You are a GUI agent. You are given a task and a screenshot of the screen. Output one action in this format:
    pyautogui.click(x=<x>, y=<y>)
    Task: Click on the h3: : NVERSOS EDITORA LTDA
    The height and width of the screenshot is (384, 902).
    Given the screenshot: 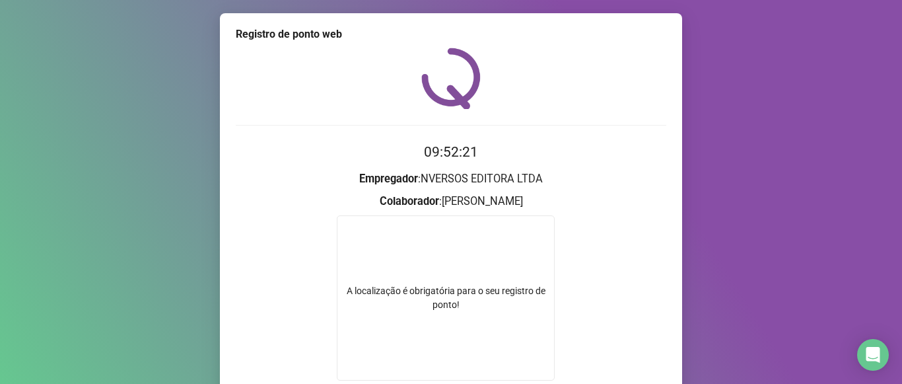 What is the action you would take?
    pyautogui.click(x=451, y=179)
    